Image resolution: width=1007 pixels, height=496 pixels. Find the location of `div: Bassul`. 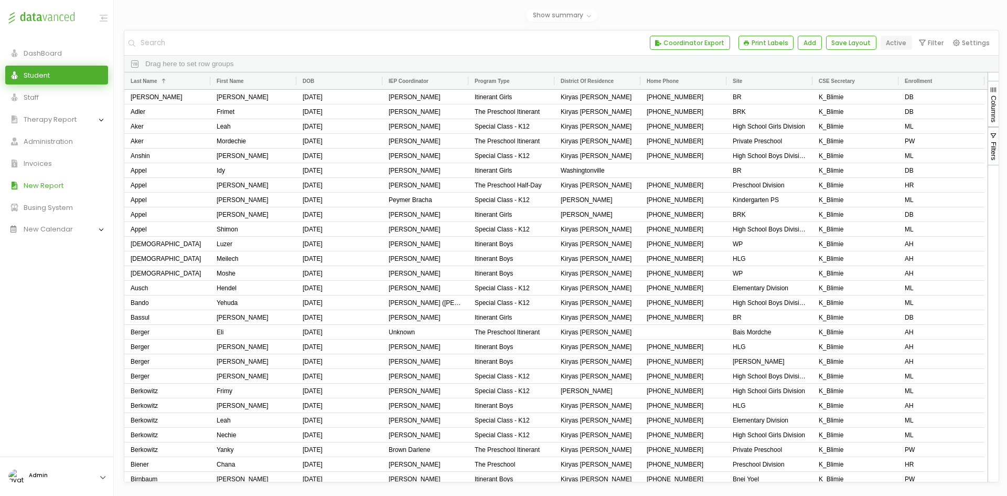

div: Bassul is located at coordinates (167, 317).